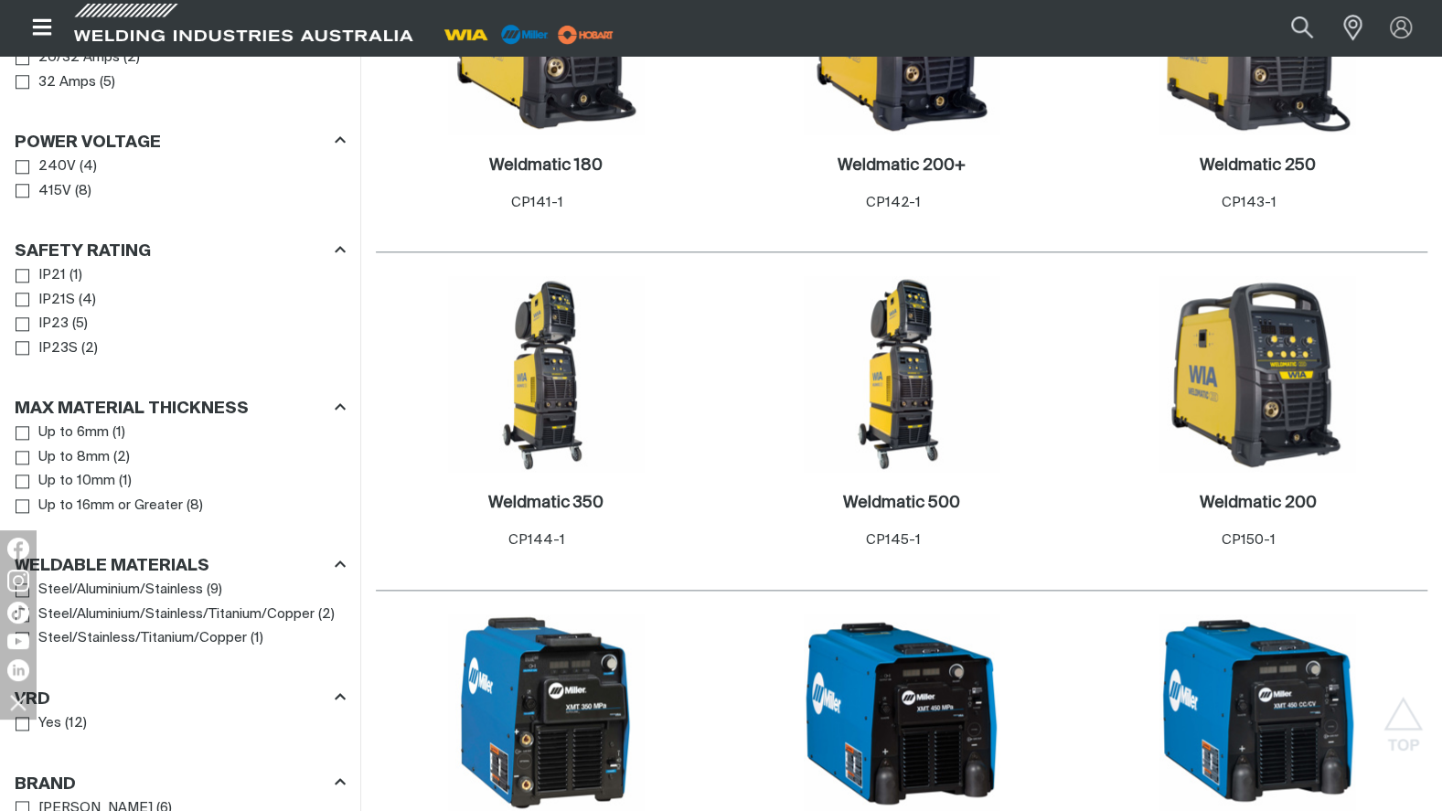  I want to click on h3: Power Voltage, so click(88, 143).